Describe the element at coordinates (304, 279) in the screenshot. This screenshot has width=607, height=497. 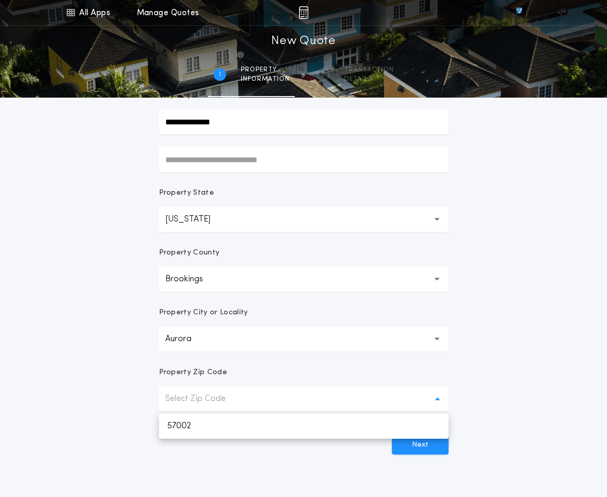
I see `button: Brookings` at that location.